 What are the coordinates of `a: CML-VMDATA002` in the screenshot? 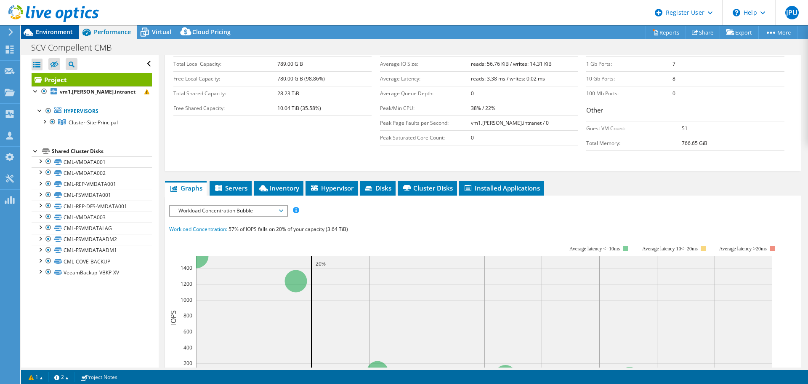 It's located at (92, 173).